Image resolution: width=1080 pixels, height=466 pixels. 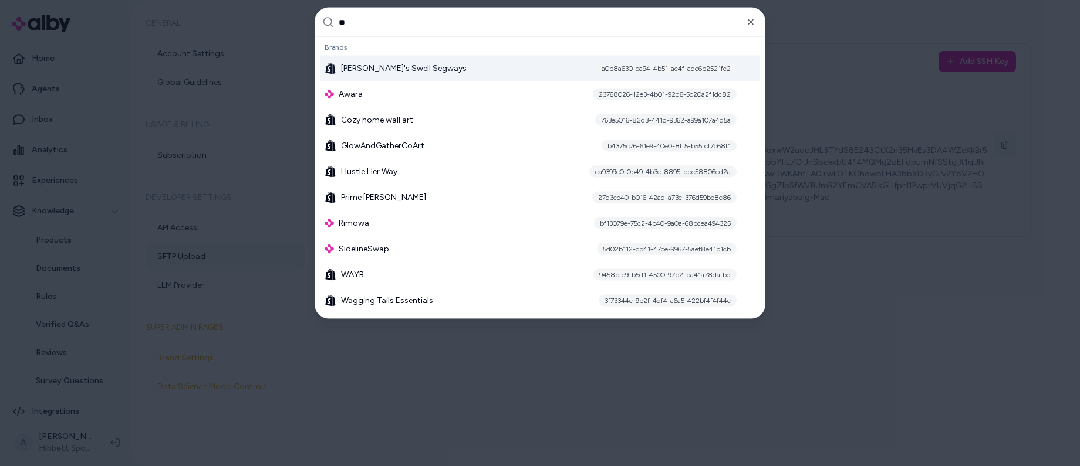 I want to click on div: bf13079e-75c2-4b40-9a0a-68bcea494325, so click(x=665, y=224).